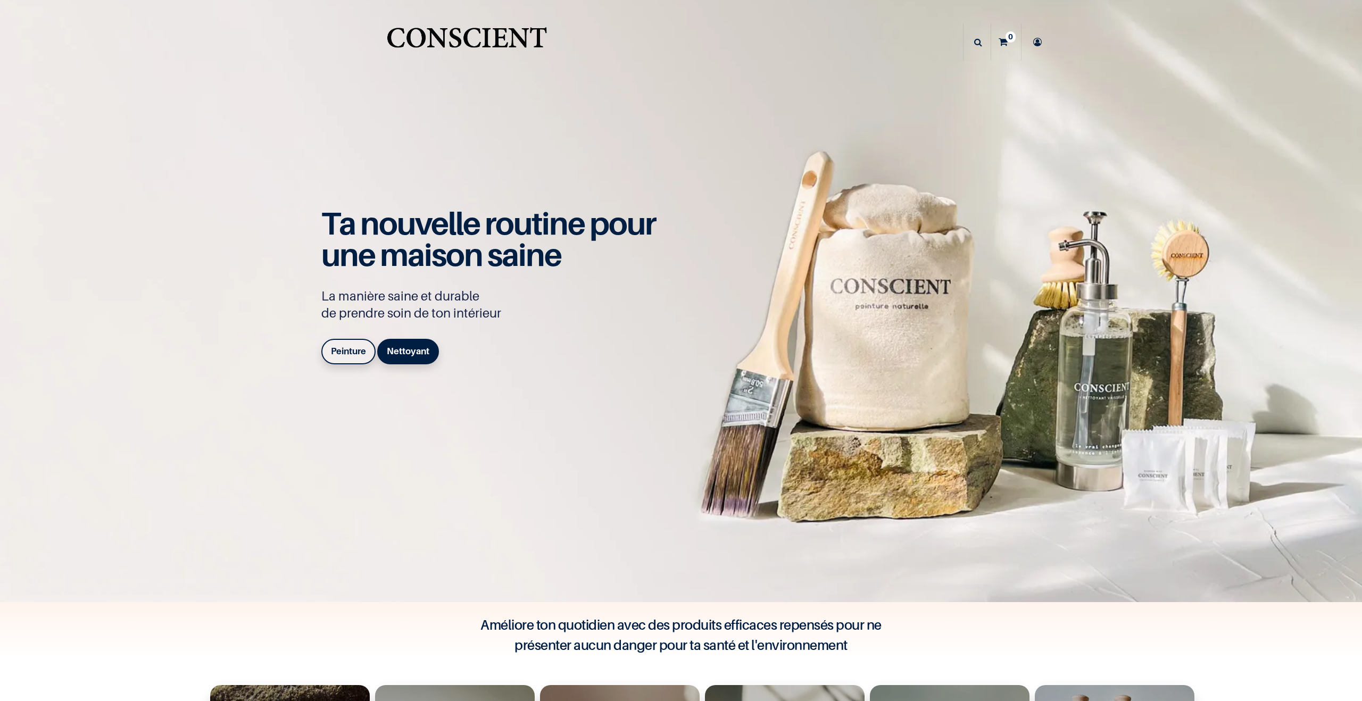  What do you see at coordinates (489, 239) in the screenshot?
I see `span: Ta nouvelle routine pour une maison saine` at bounding box center [489, 239].